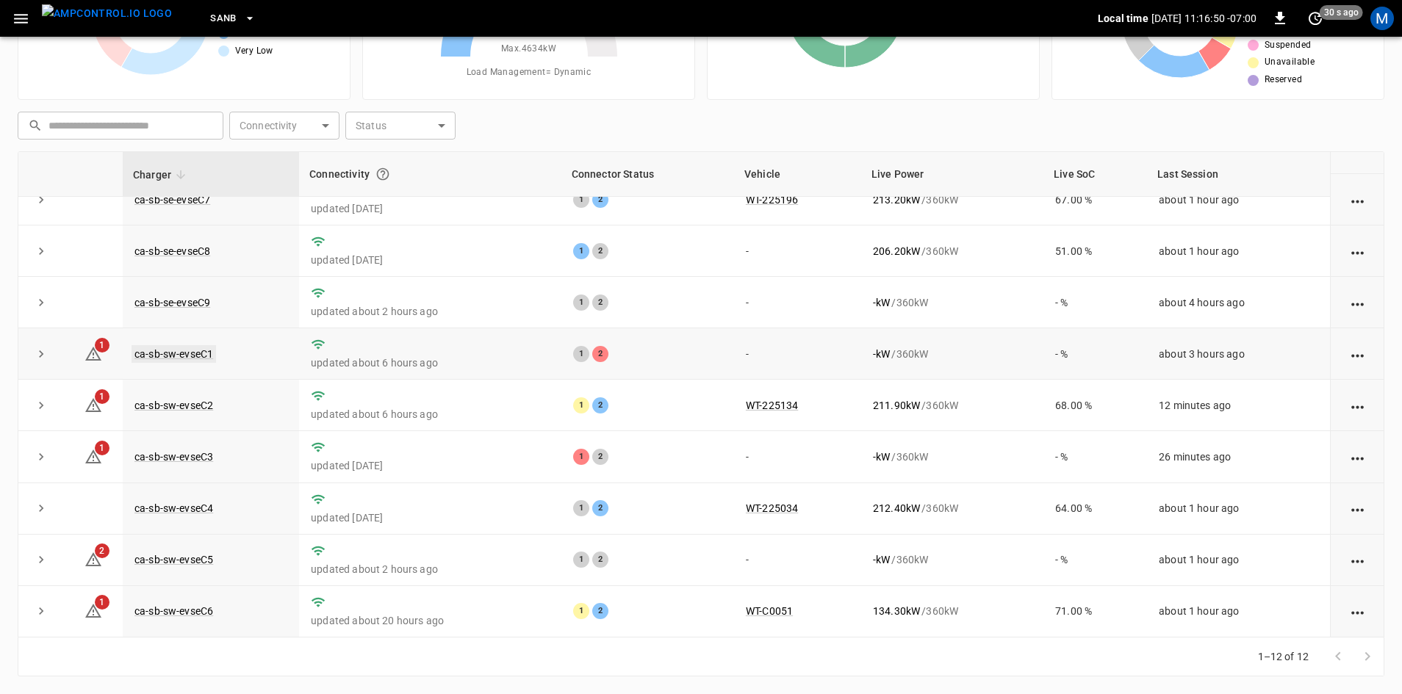 The width and height of the screenshot is (1402, 694). I want to click on p: 1–12 of 12, so click(1284, 657).